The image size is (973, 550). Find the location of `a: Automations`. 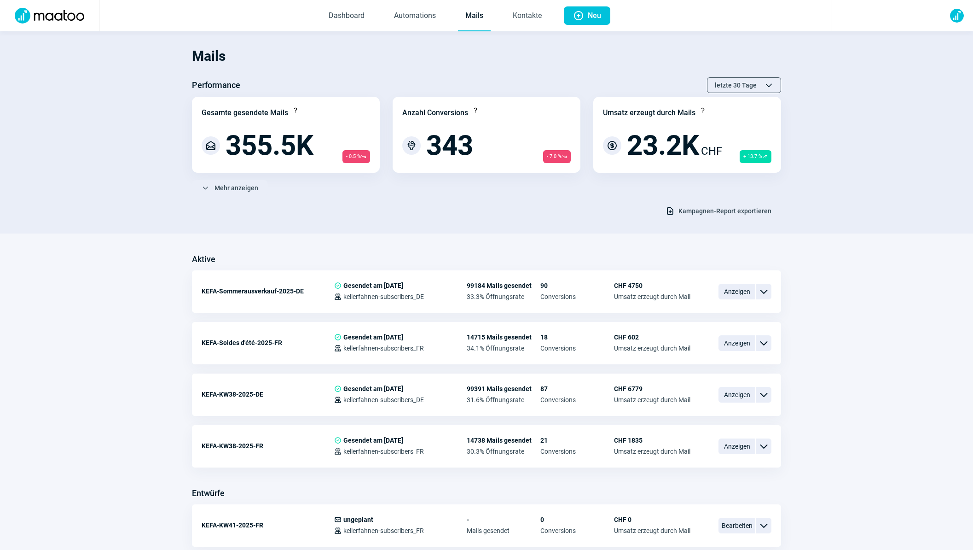

a: Automations is located at coordinates (415, 16).